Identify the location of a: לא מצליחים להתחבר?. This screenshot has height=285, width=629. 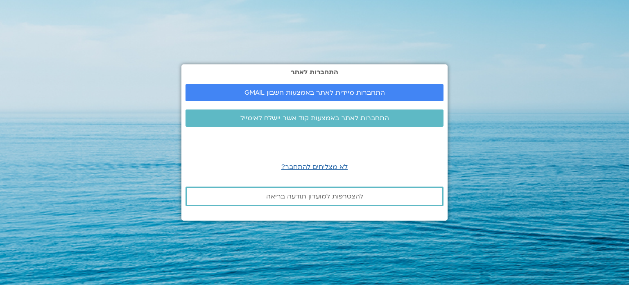
(315, 167).